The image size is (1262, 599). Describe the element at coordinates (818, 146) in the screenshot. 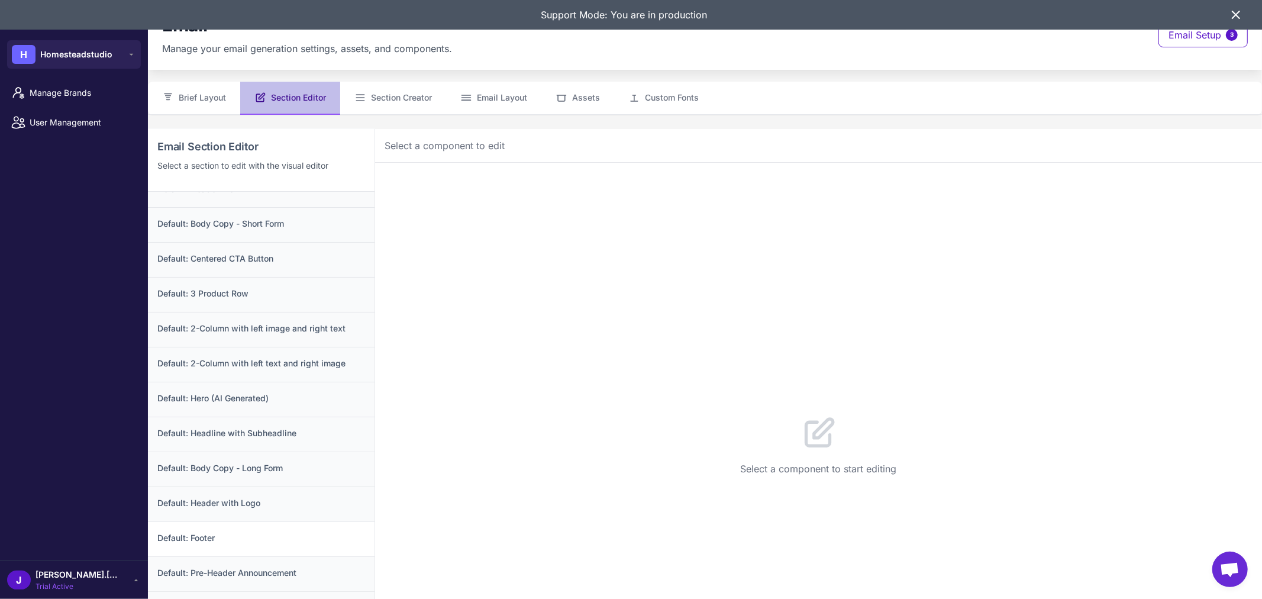

I see `div: Select a component to edit` at that location.